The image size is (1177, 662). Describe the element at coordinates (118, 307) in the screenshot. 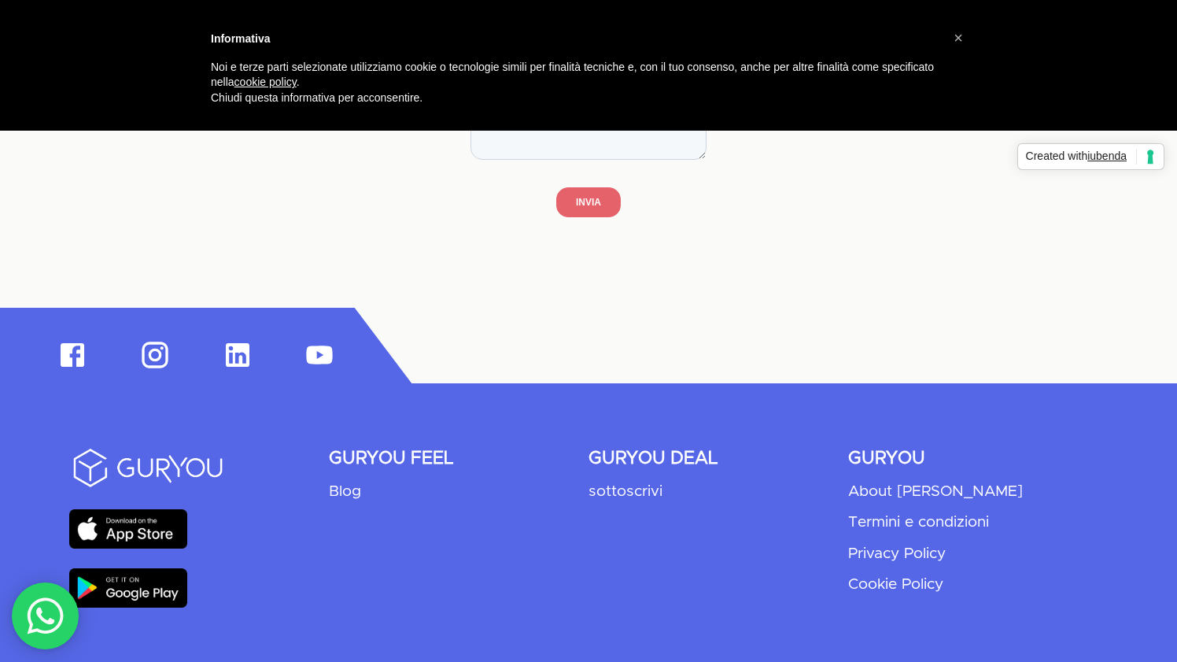

I see `input: INVIA` at that location.